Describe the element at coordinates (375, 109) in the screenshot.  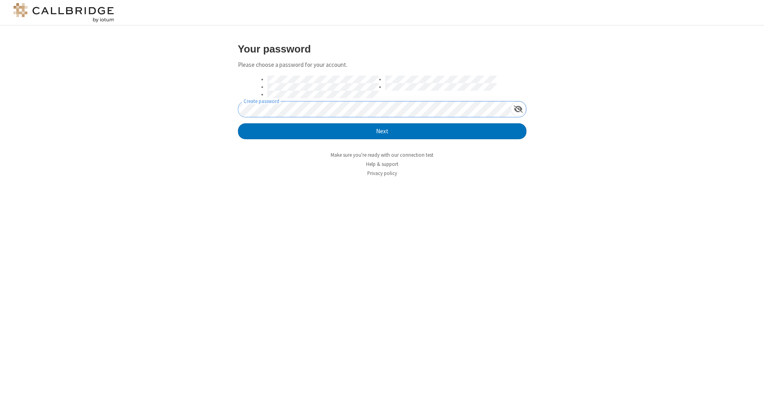
I see `input: Create password` at that location.